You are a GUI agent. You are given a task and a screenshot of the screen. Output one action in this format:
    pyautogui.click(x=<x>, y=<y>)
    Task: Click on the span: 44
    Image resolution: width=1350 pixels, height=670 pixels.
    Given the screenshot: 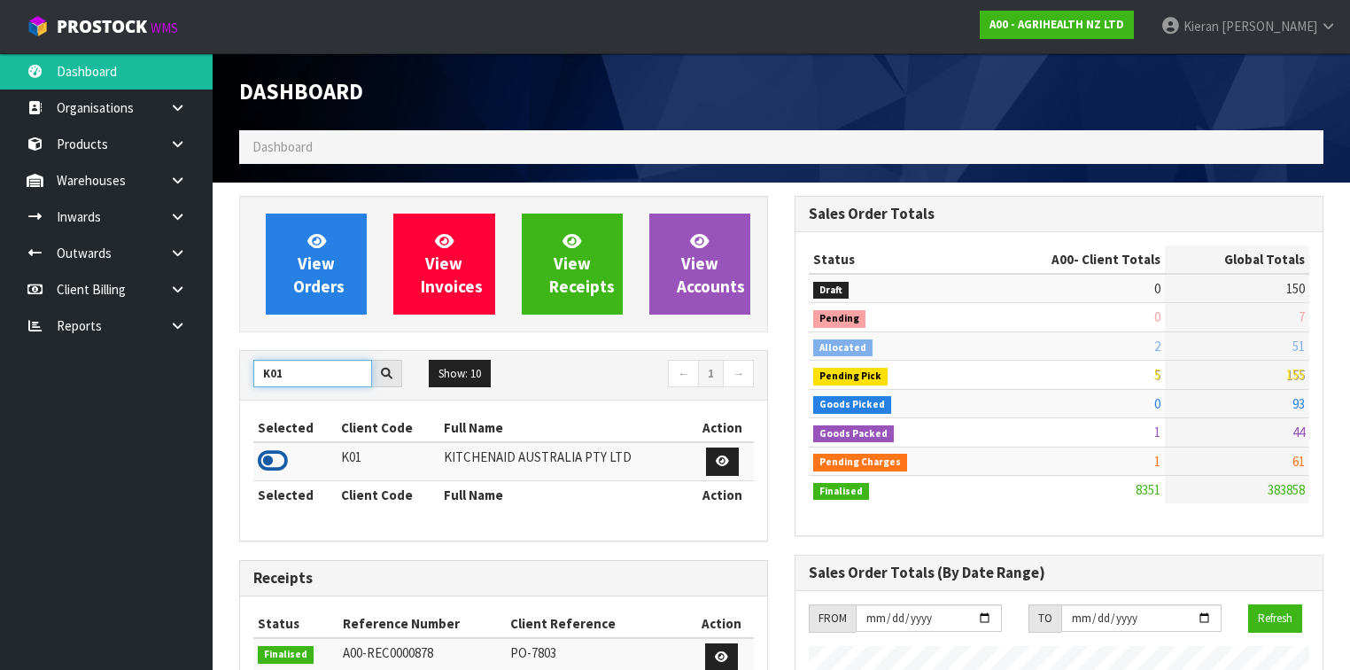 What is the action you would take?
    pyautogui.click(x=1299, y=432)
    